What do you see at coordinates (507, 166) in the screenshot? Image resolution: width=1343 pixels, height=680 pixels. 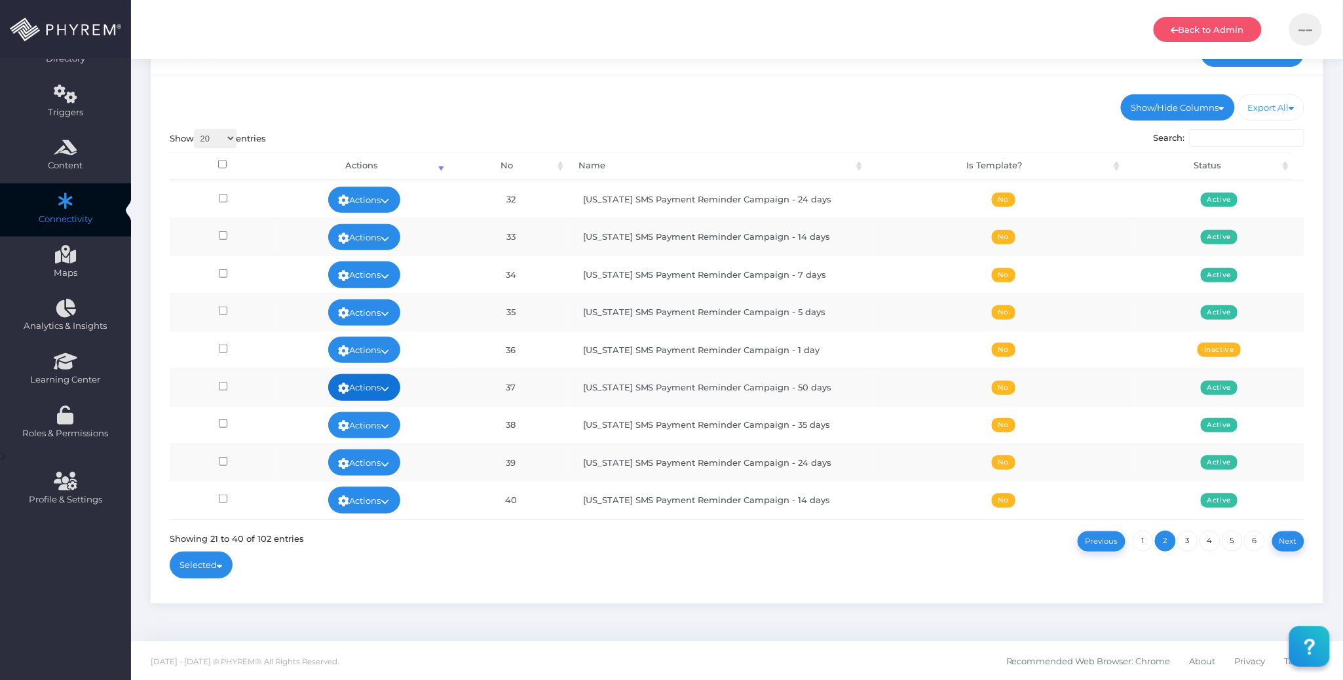 I see `th: No: activate to sort column ascending` at bounding box center [507, 166].